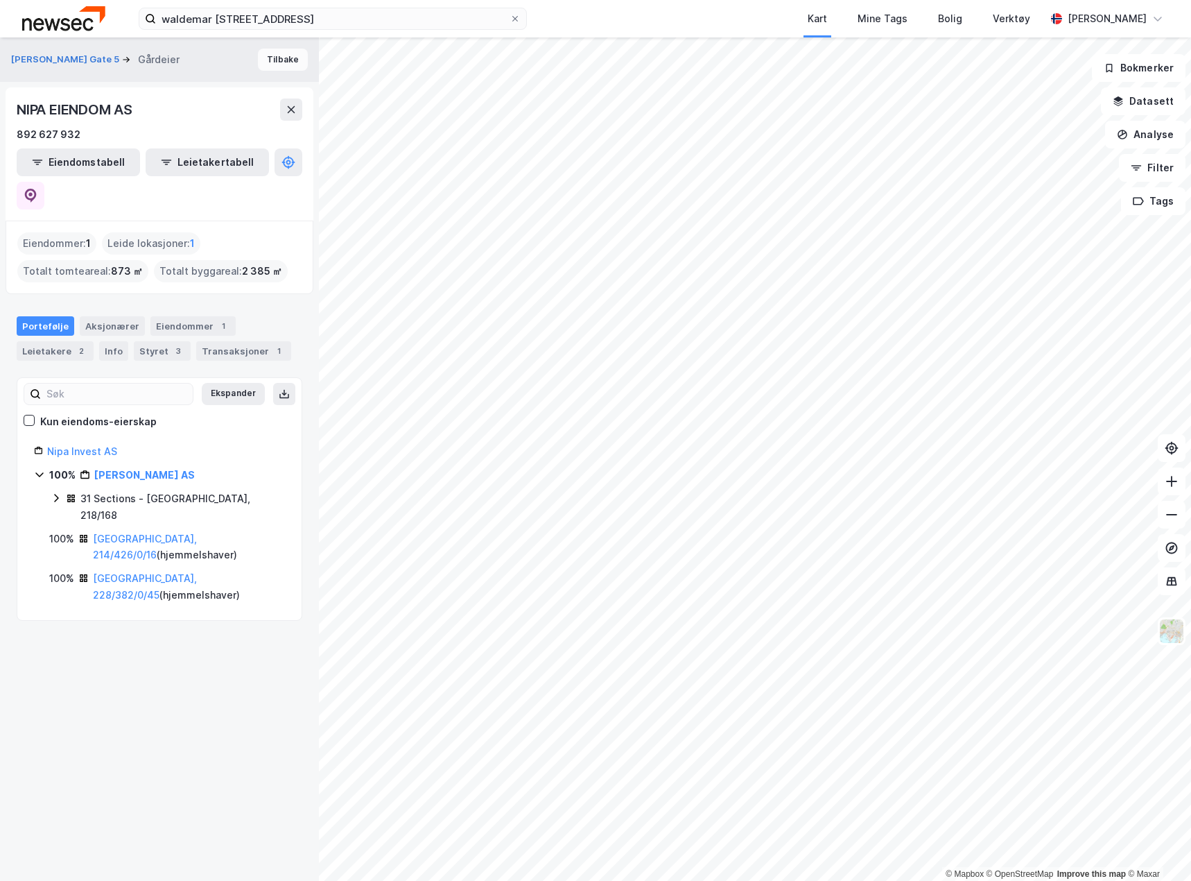  I want to click on span: 2 385 ㎡, so click(262, 271).